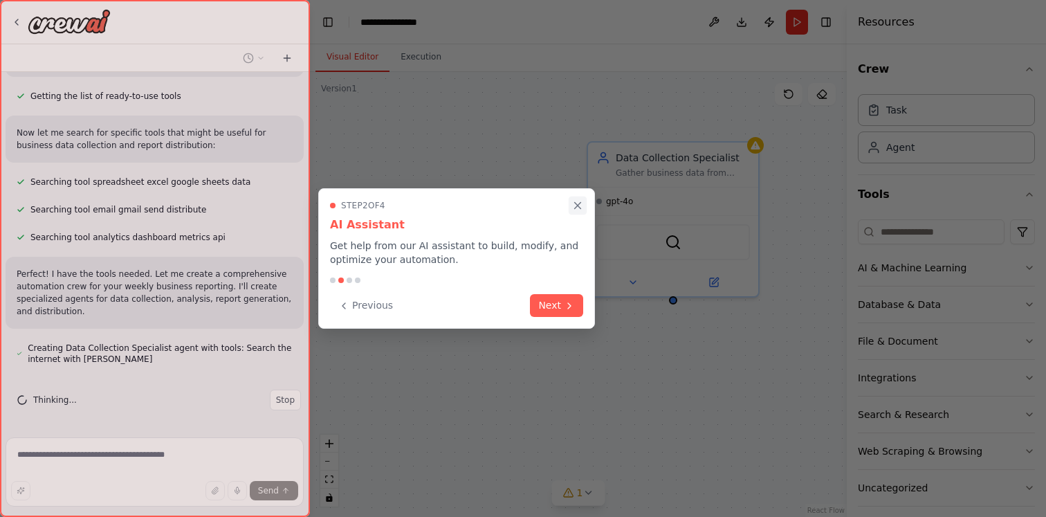 This screenshot has height=517, width=1046. Describe the element at coordinates (365, 305) in the screenshot. I see `button: Previous` at that location.